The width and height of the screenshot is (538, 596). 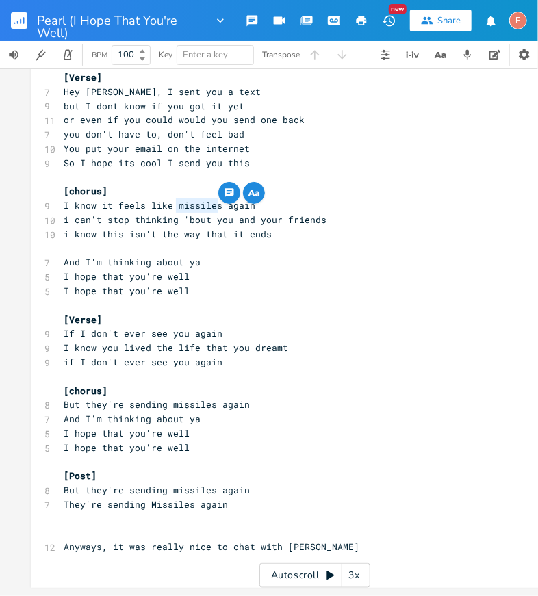 What do you see at coordinates (195, 220) in the screenshot?
I see `span: i can't stop thinking 'bout you and your friends` at bounding box center [195, 220].